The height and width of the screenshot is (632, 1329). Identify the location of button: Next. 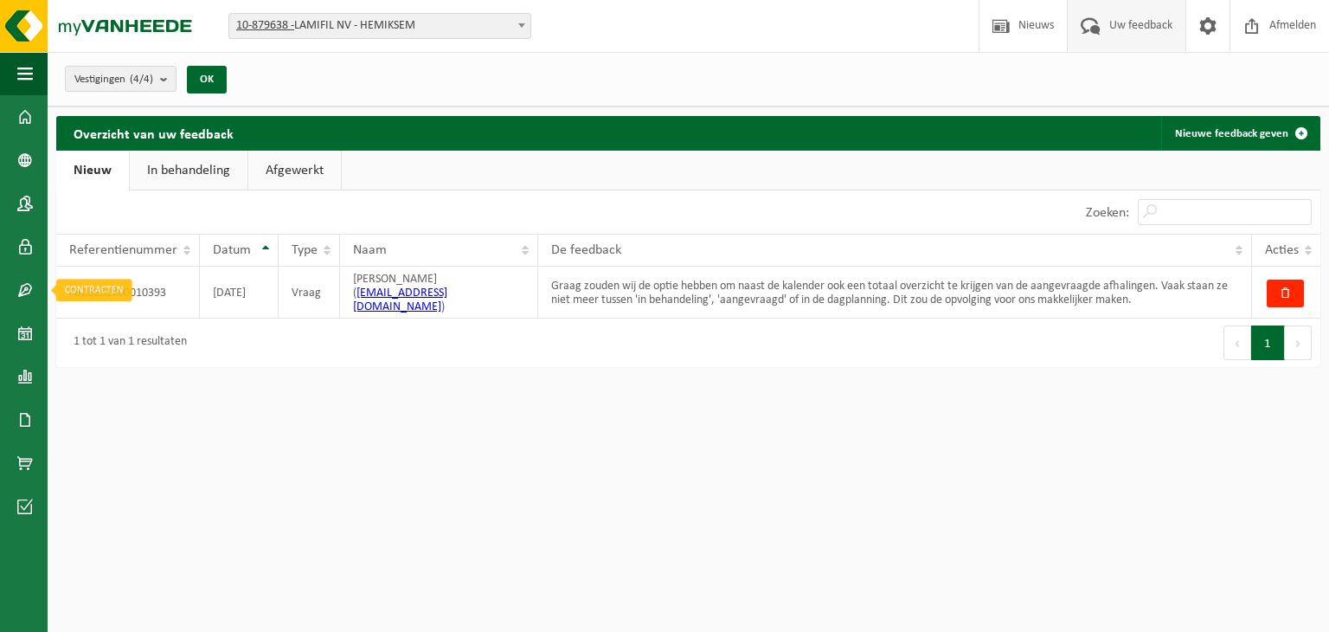
(1298, 343).